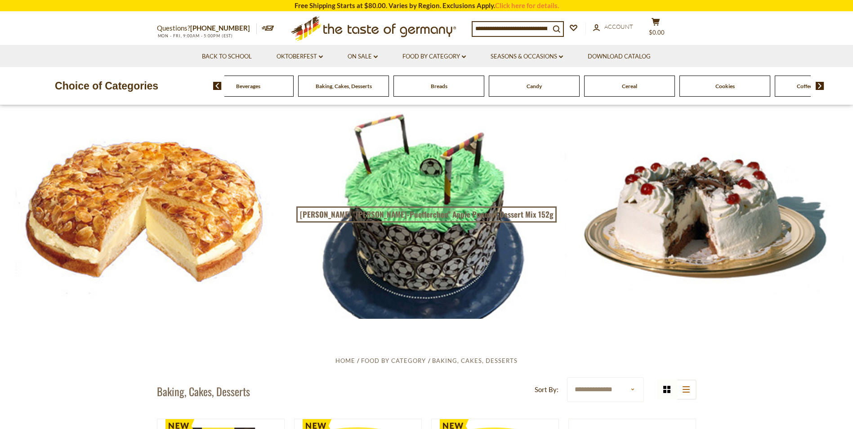  What do you see at coordinates (526, 57) in the screenshot?
I see `a: Seasons & Occasions` at bounding box center [526, 57].